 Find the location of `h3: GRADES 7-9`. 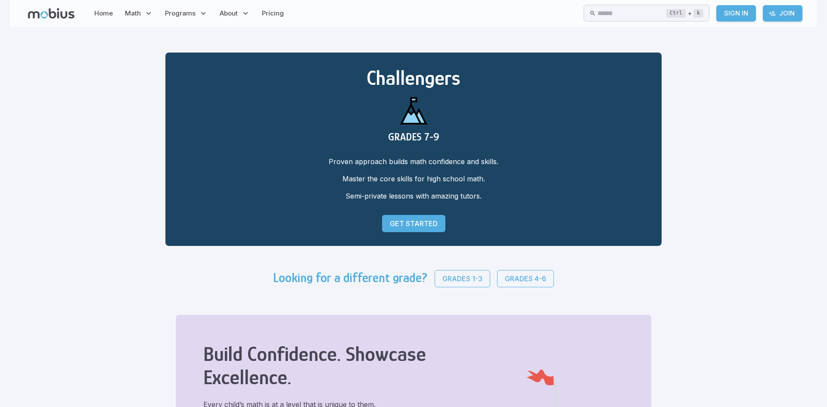

h3: GRADES 7-9 is located at coordinates (414, 137).